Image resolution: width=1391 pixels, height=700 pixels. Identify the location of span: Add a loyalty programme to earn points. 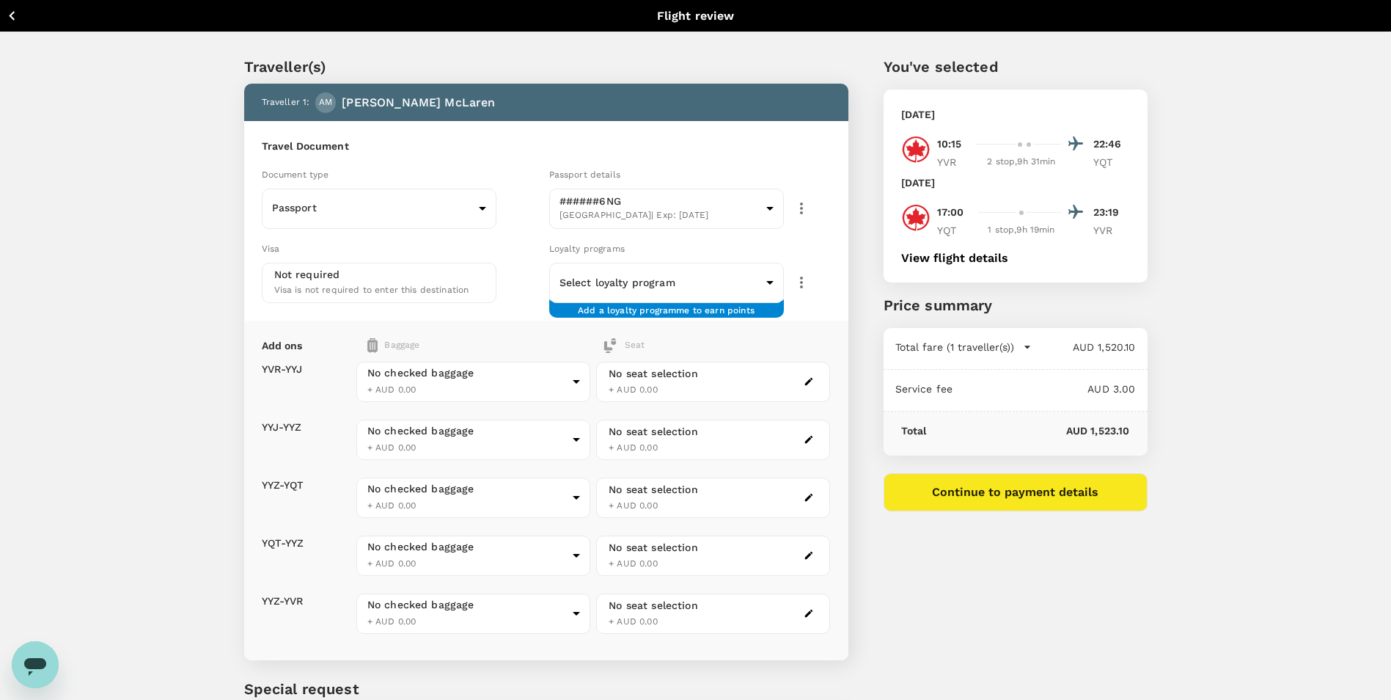
(666, 304).